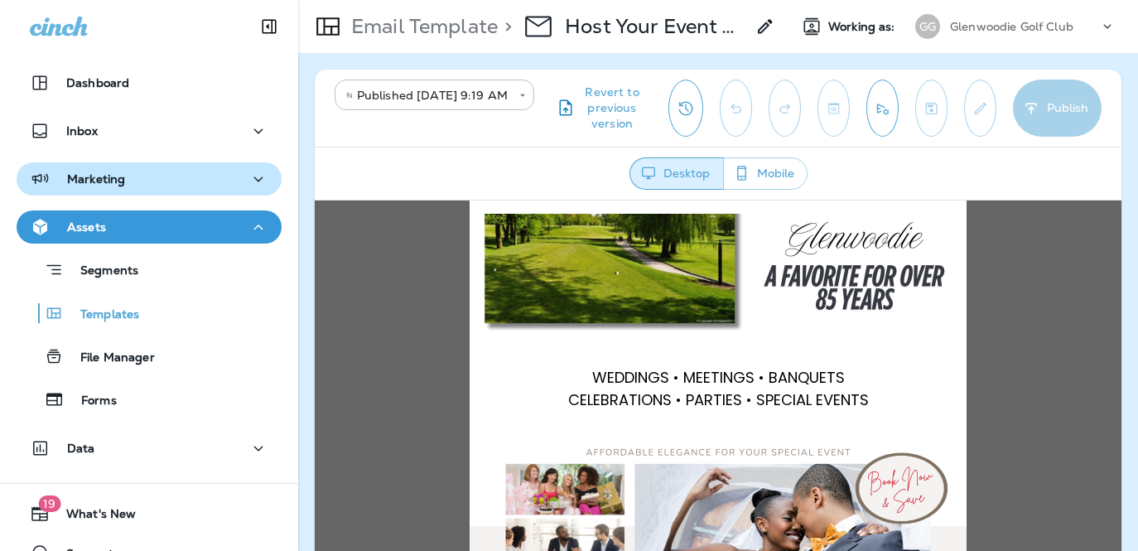 The width and height of the screenshot is (1138, 551). I want to click on button: Forms, so click(149, 399).